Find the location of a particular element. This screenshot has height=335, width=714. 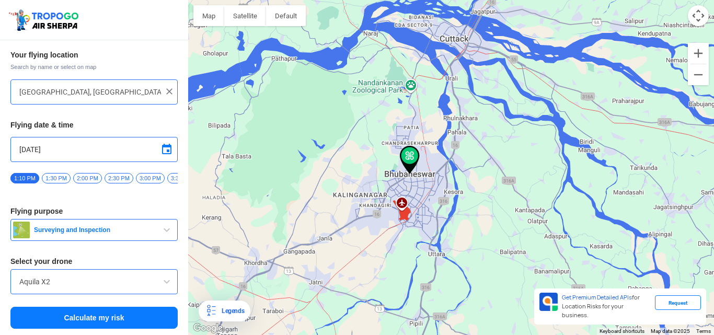

span: Search by name or select on map is located at coordinates (94, 67).